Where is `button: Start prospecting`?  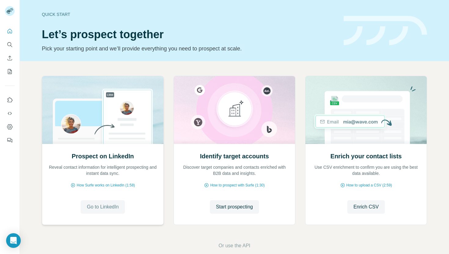 button: Start prospecting is located at coordinates (234, 207).